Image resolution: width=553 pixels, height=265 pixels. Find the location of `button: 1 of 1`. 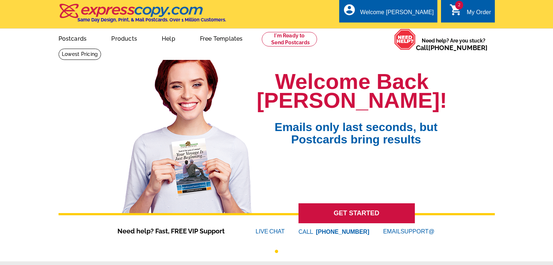

button: 1 of 1 is located at coordinates (276, 251).